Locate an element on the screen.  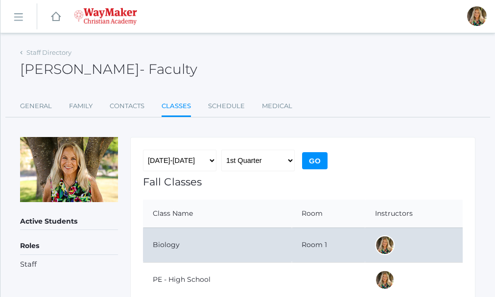
input: Go is located at coordinates (315, 161).